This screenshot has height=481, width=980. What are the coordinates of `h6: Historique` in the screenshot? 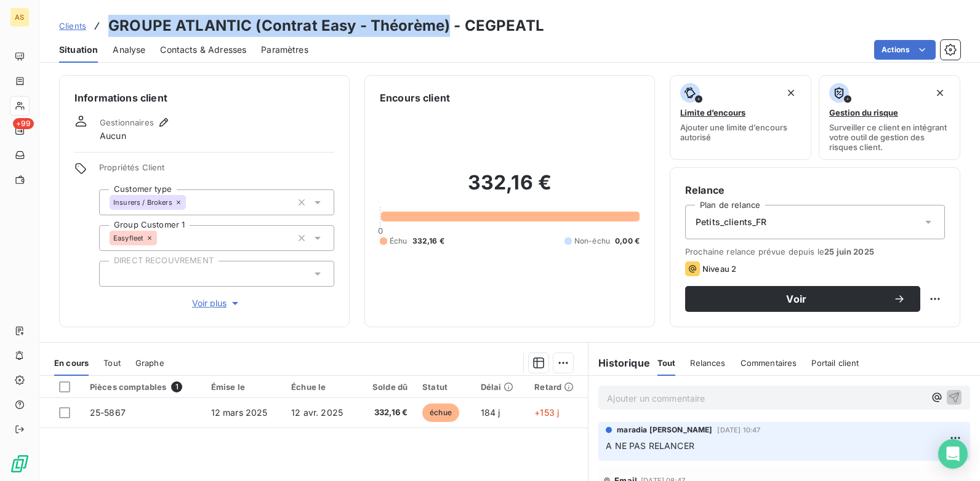 It's located at (619, 363).